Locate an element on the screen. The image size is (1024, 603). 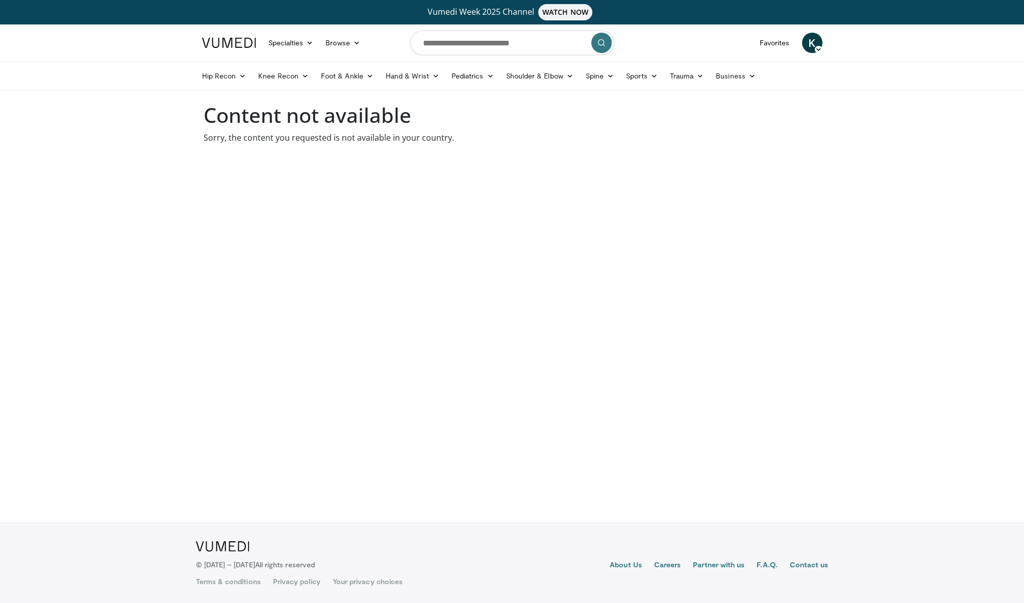
a: Careers is located at coordinates (667, 566).